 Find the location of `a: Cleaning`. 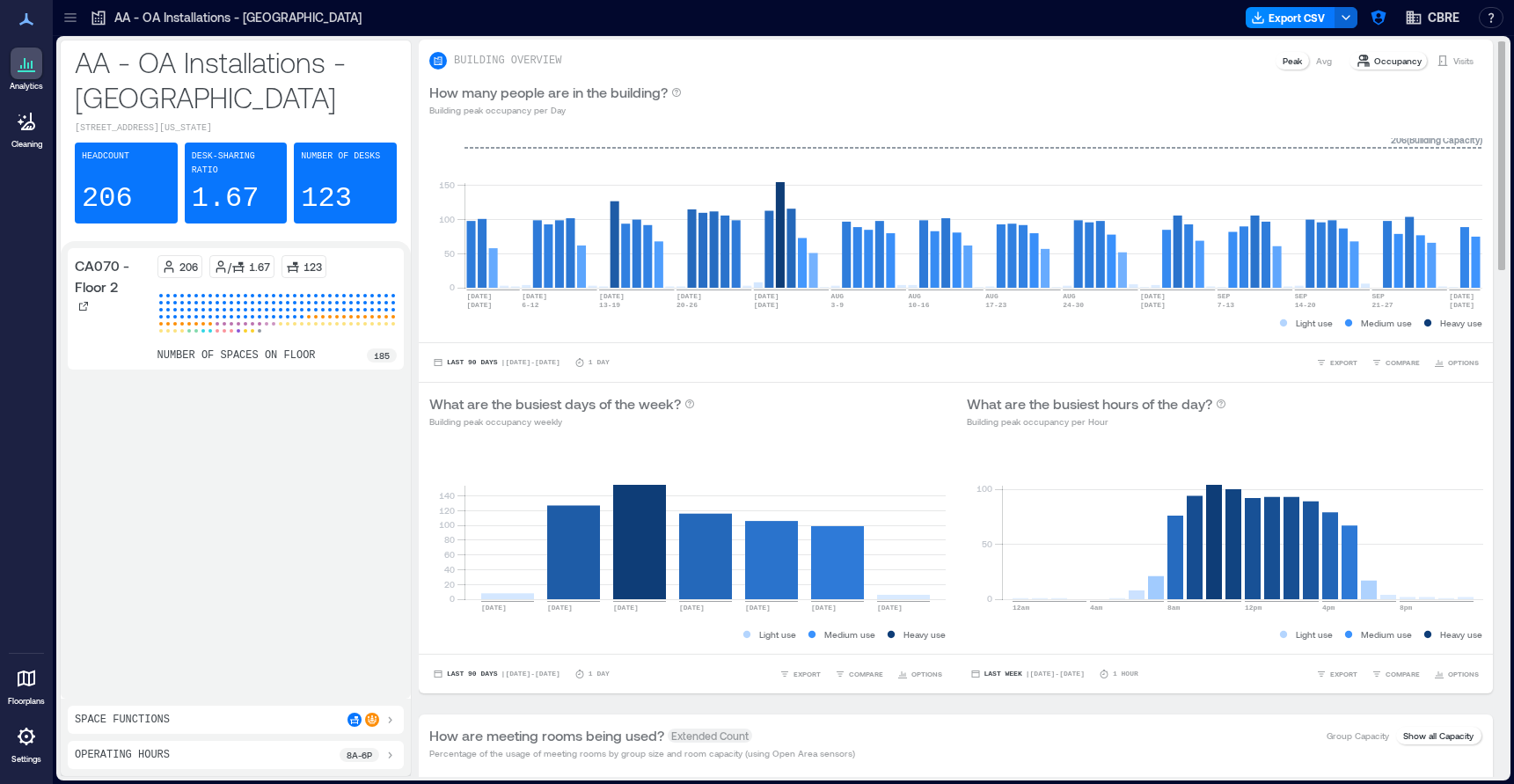

a: Cleaning is located at coordinates (26, 127).